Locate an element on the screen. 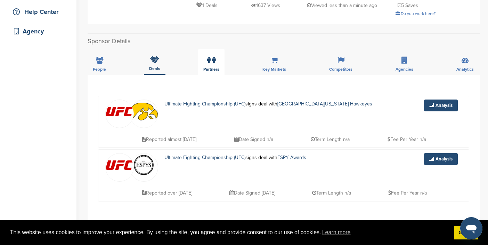 This screenshot has width=488, height=245. a: Do you work here? is located at coordinates (416, 14).